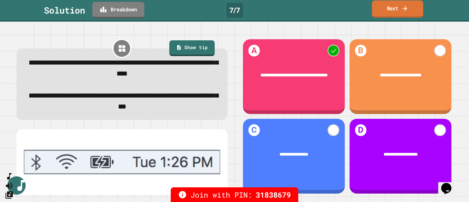 This screenshot has width=469, height=202. What do you see at coordinates (118, 10) in the screenshot?
I see `a: Breakdown` at bounding box center [118, 10].